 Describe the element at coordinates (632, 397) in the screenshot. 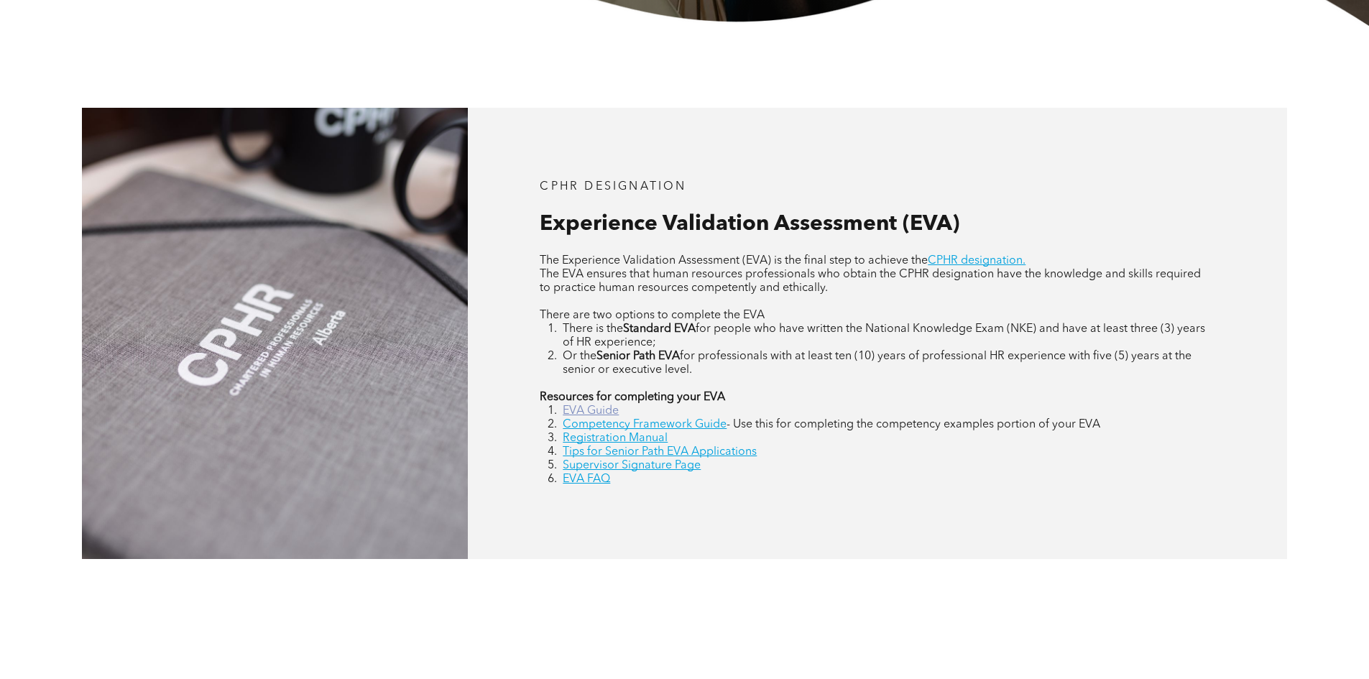

I see `strong: Resources for completing your EVA` at that location.